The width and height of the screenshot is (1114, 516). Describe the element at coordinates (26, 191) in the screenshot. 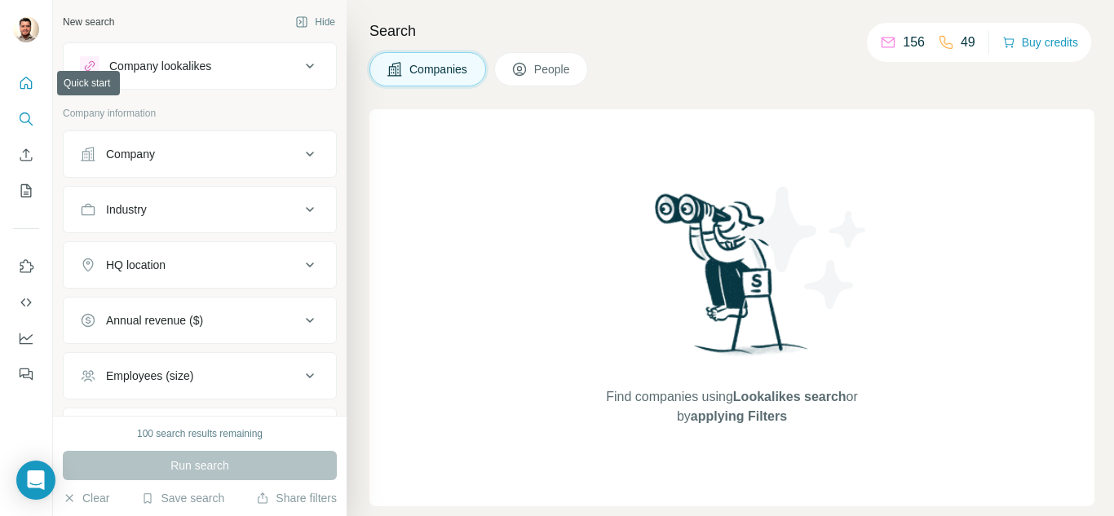

I see `button: My lists` at that location.